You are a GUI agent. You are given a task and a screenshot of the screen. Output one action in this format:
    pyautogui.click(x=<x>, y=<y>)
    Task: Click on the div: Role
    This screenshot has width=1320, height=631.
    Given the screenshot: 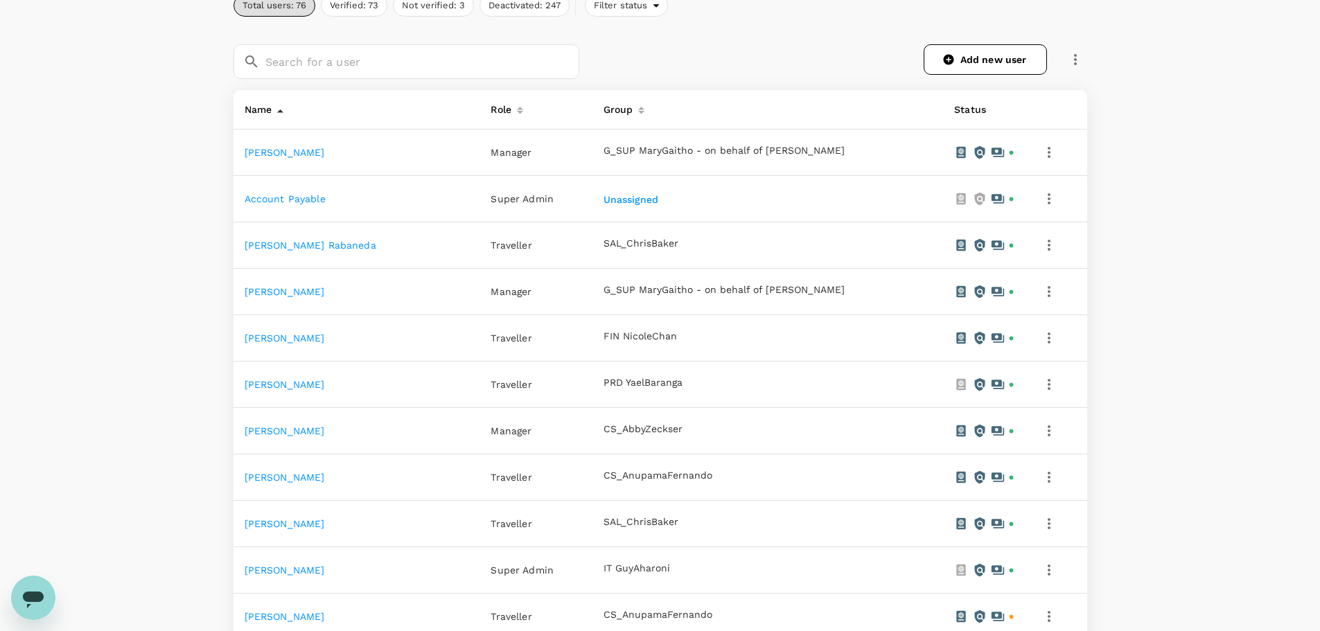 What is the action you would take?
    pyautogui.click(x=498, y=107)
    